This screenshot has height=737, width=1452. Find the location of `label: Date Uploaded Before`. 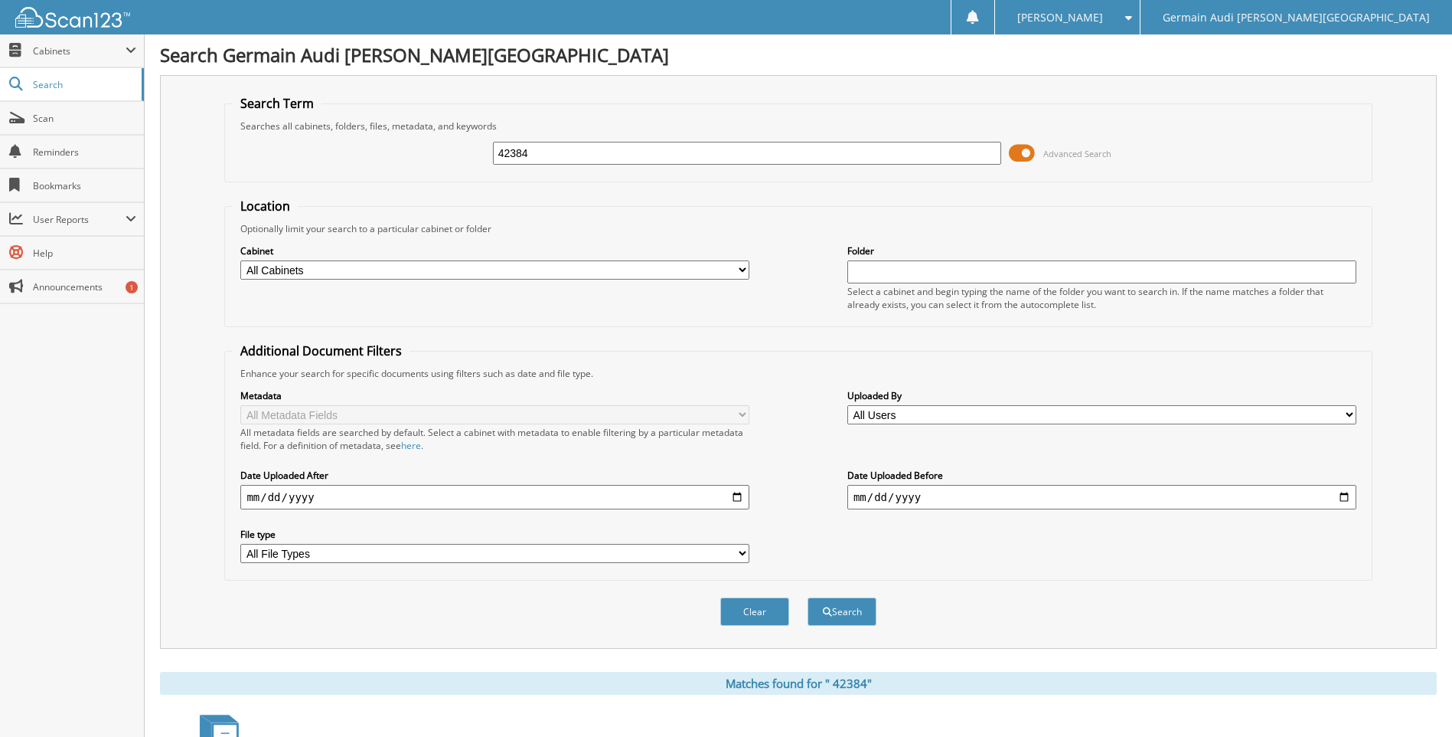

label: Date Uploaded Before is located at coordinates (1102, 475).